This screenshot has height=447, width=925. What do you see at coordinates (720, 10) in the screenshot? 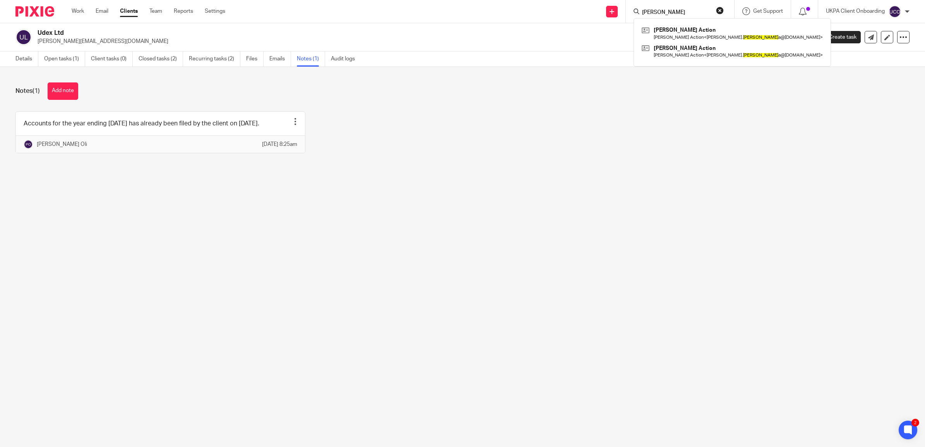
I see `button: Clear` at bounding box center [720, 10].